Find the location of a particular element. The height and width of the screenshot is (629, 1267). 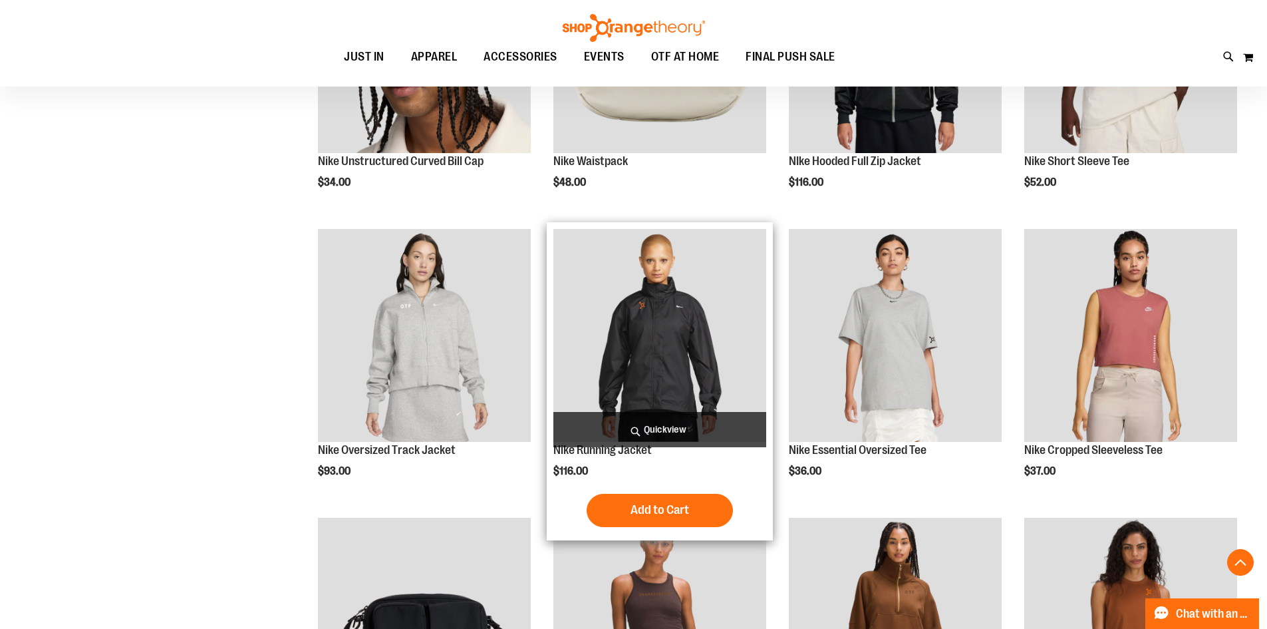

a: EVENTS is located at coordinates (604, 57).